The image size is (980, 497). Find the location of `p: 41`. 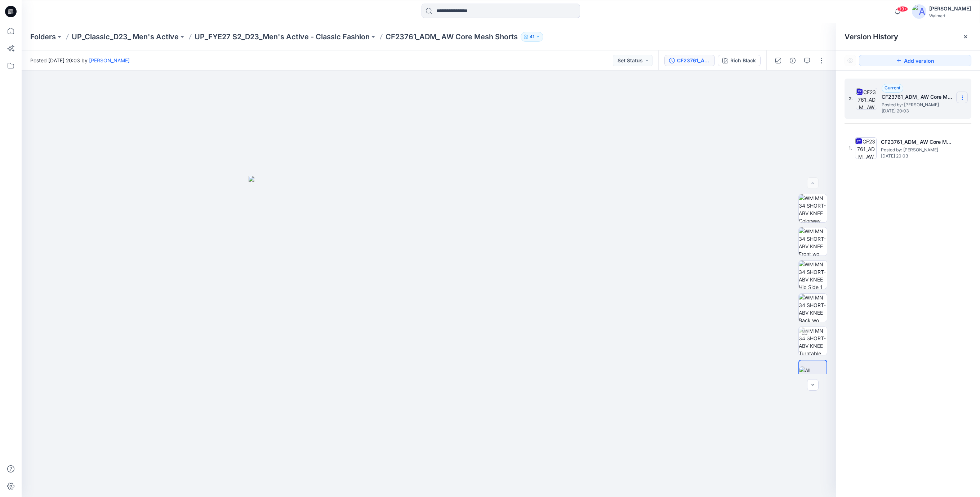

p: 41 is located at coordinates (532, 37).